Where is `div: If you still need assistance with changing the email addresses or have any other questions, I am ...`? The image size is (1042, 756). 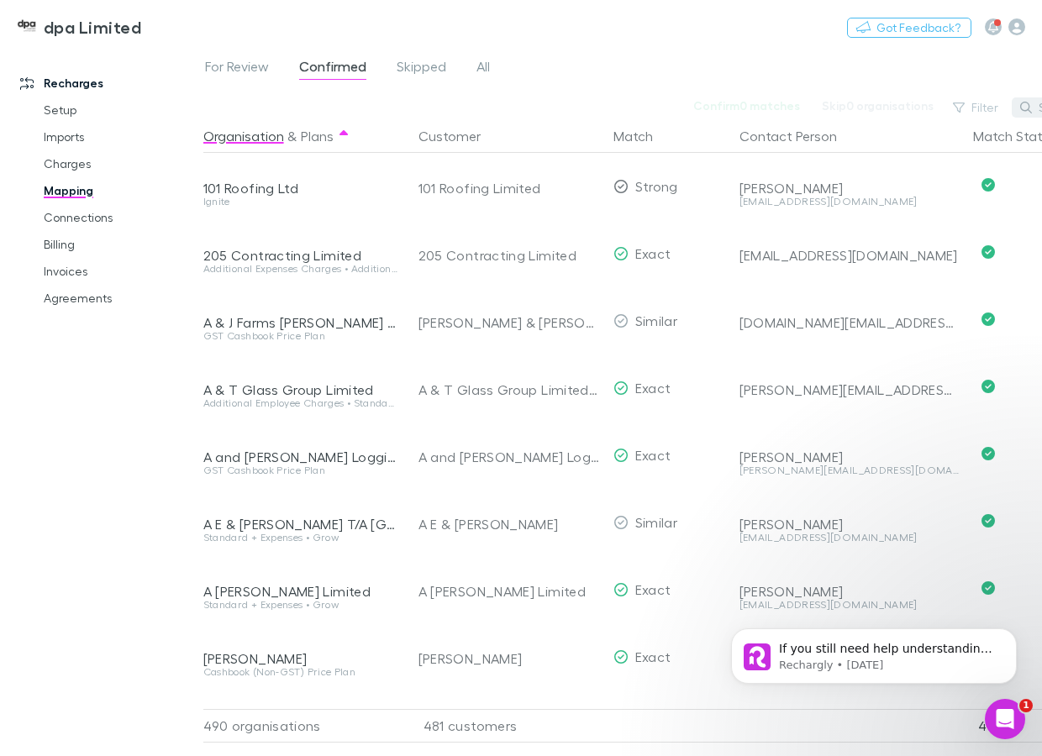
div: If you still need assistance with changing the email addresses or have any other questions, I am ... is located at coordinates (145, 498).